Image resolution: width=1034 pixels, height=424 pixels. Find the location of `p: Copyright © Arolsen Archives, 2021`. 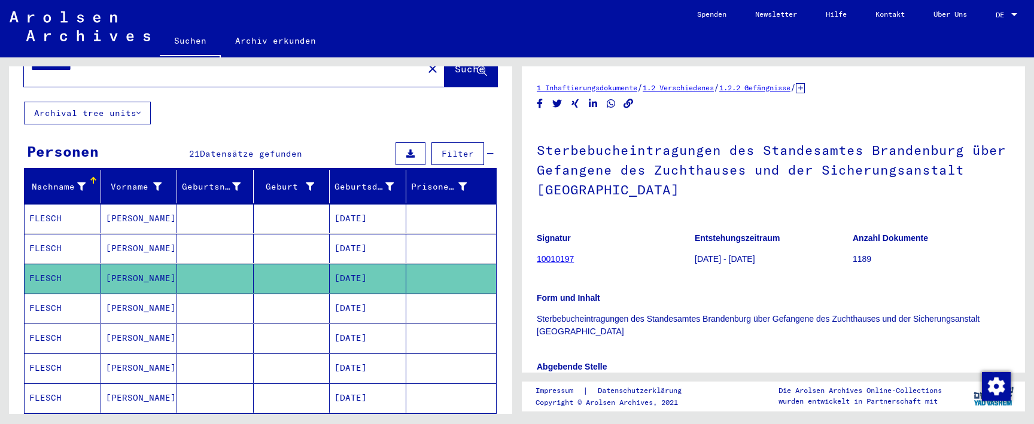

p: Copyright © Arolsen Archives, 2021 is located at coordinates (615, 403).